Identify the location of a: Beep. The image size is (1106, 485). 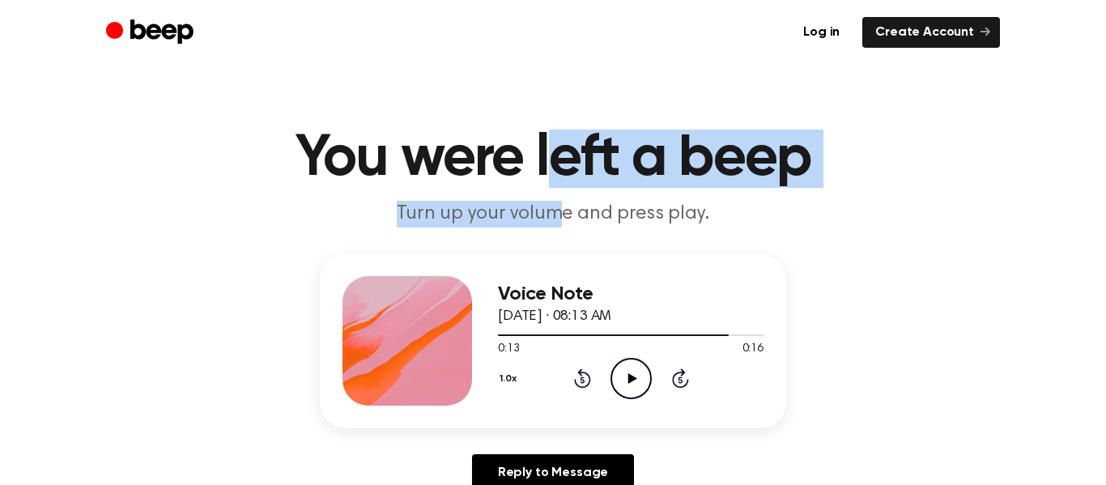
(151, 32).